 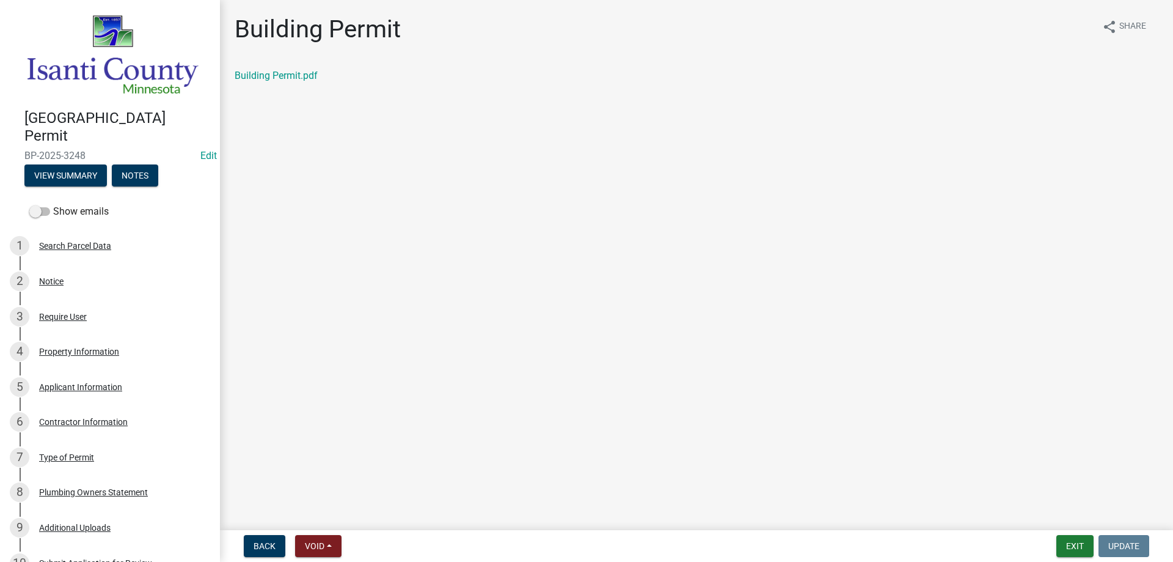 What do you see at coordinates (1110, 27) in the screenshot?
I see `i: share` at bounding box center [1110, 27].